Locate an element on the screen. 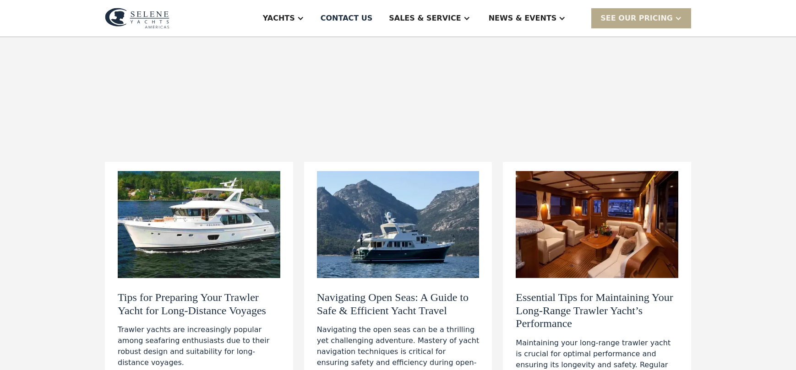  div: Yachts is located at coordinates (279, 18).